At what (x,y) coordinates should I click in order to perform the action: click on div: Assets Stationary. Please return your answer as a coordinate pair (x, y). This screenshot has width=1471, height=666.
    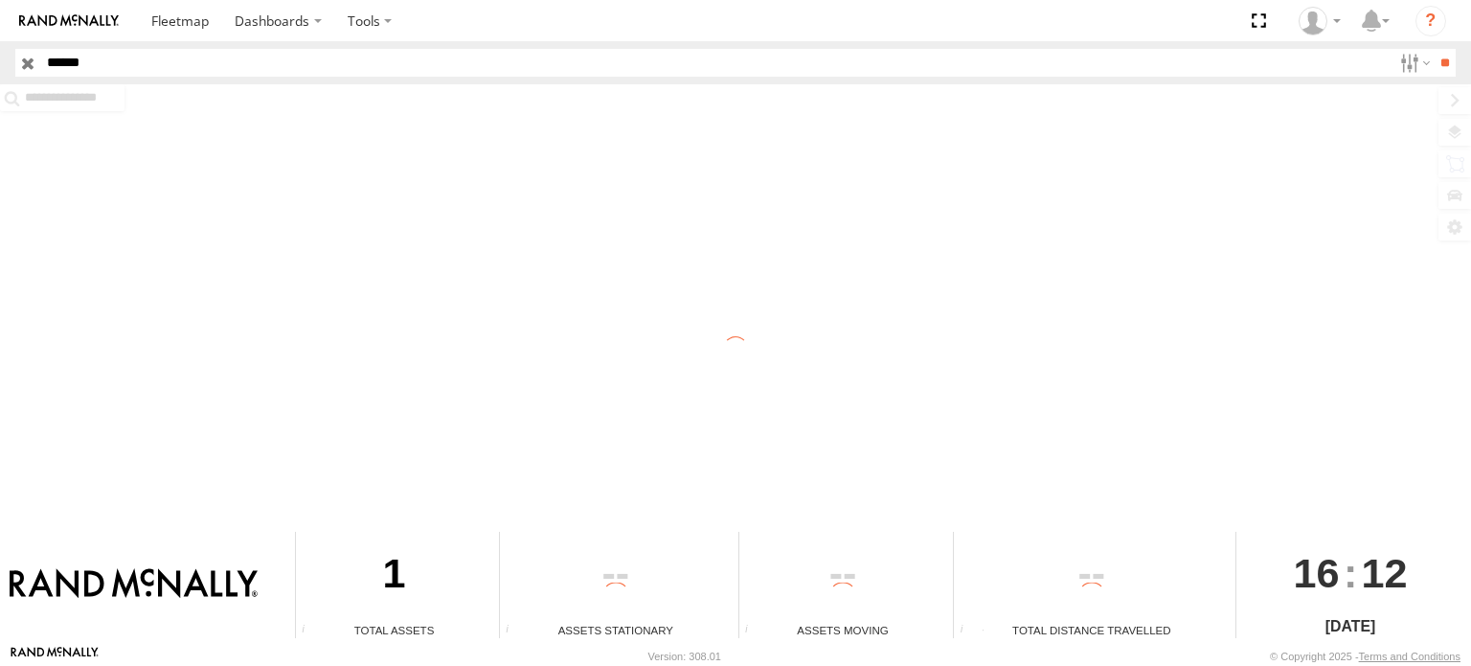
    Looking at the image, I should click on (615, 629).